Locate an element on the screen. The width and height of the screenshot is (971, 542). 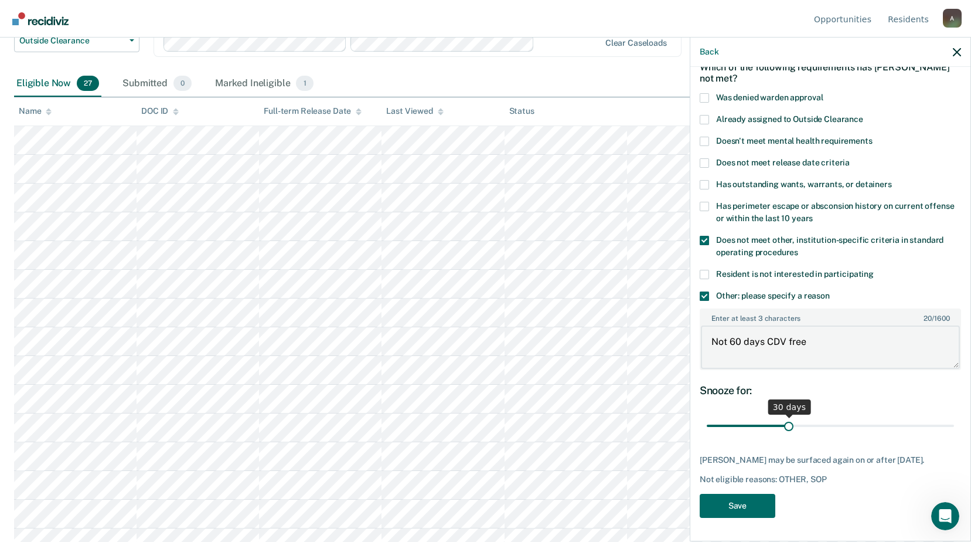
div: Eligible Now is located at coordinates (57, 84).